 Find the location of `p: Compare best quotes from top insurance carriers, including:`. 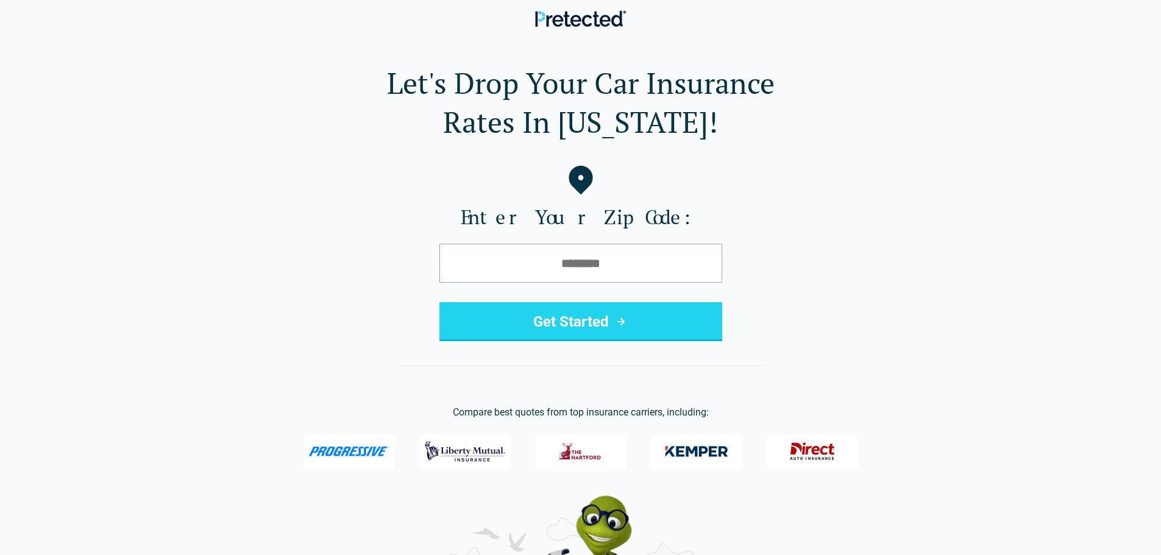

p: Compare best quotes from top insurance carriers, including: is located at coordinates (580, 413).